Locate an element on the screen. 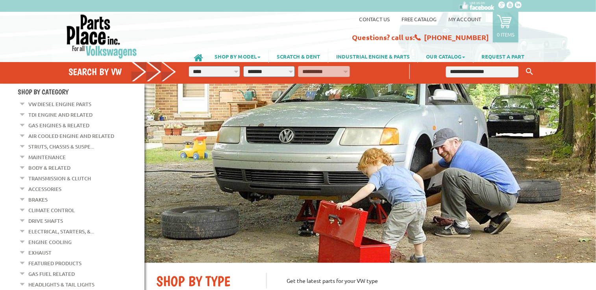 The image size is (596, 290). a: Maintenance is located at coordinates (47, 157).